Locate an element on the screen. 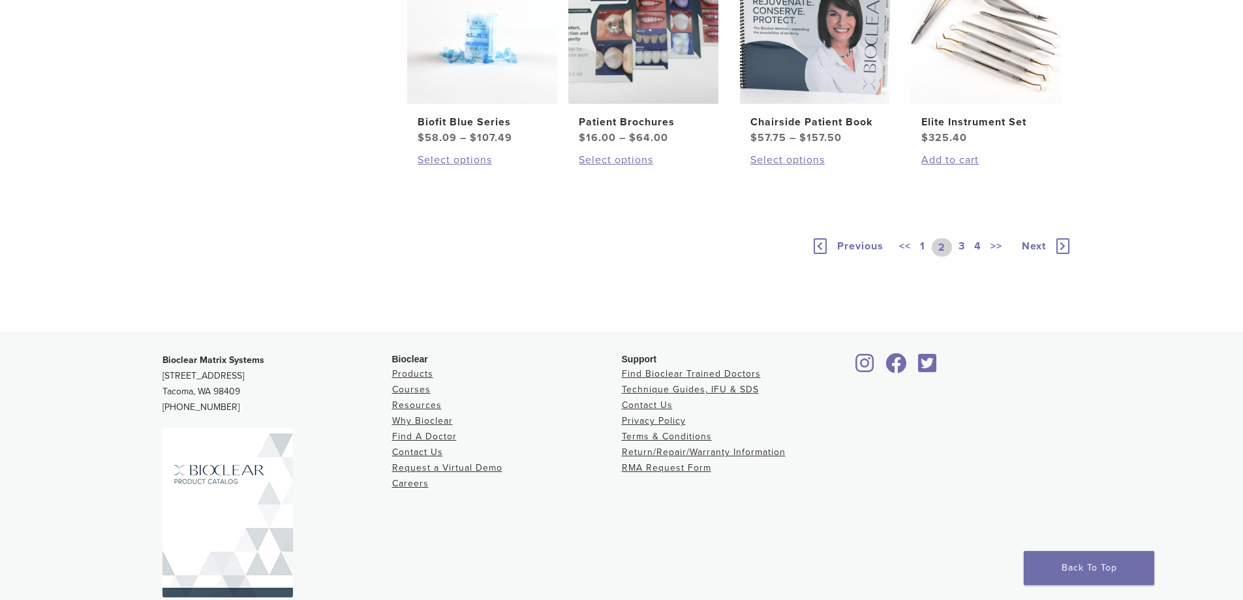  a: Add to cart: “Elite Instrument Set” is located at coordinates (986, 160).